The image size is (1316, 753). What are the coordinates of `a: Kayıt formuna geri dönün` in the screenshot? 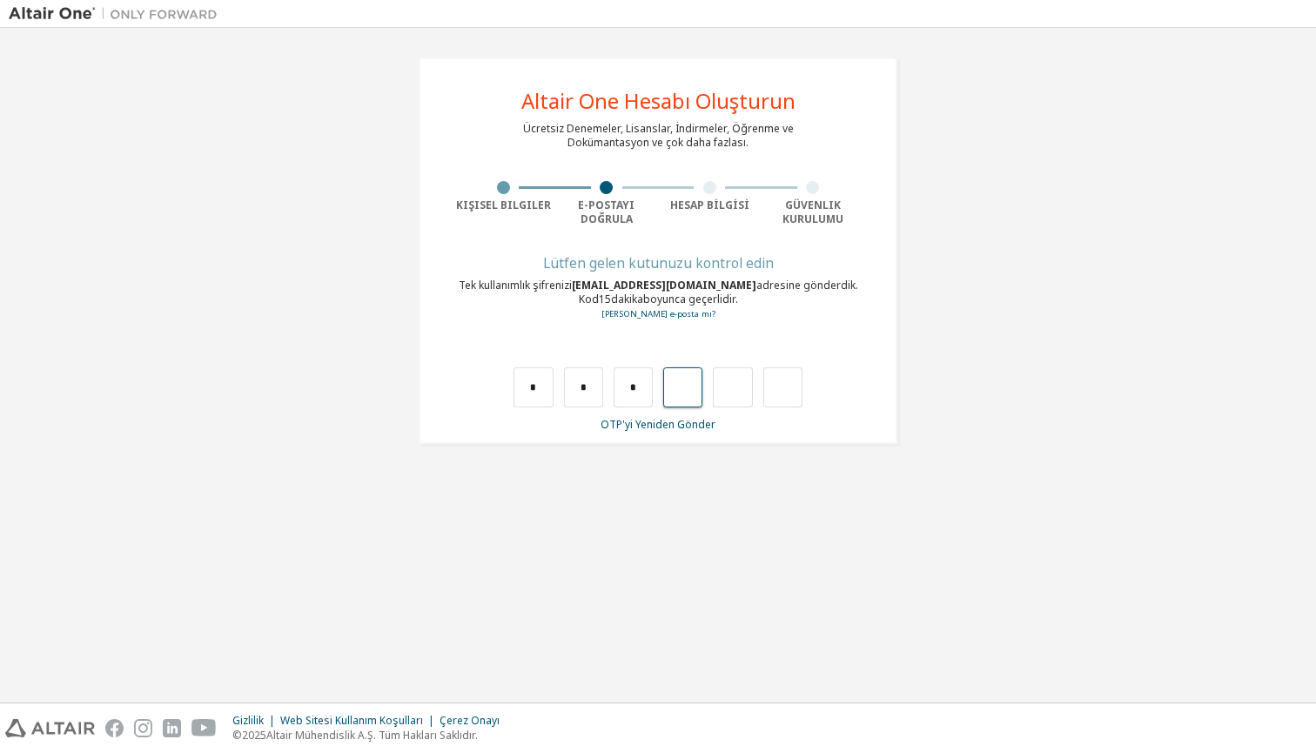 It's located at (658, 313).